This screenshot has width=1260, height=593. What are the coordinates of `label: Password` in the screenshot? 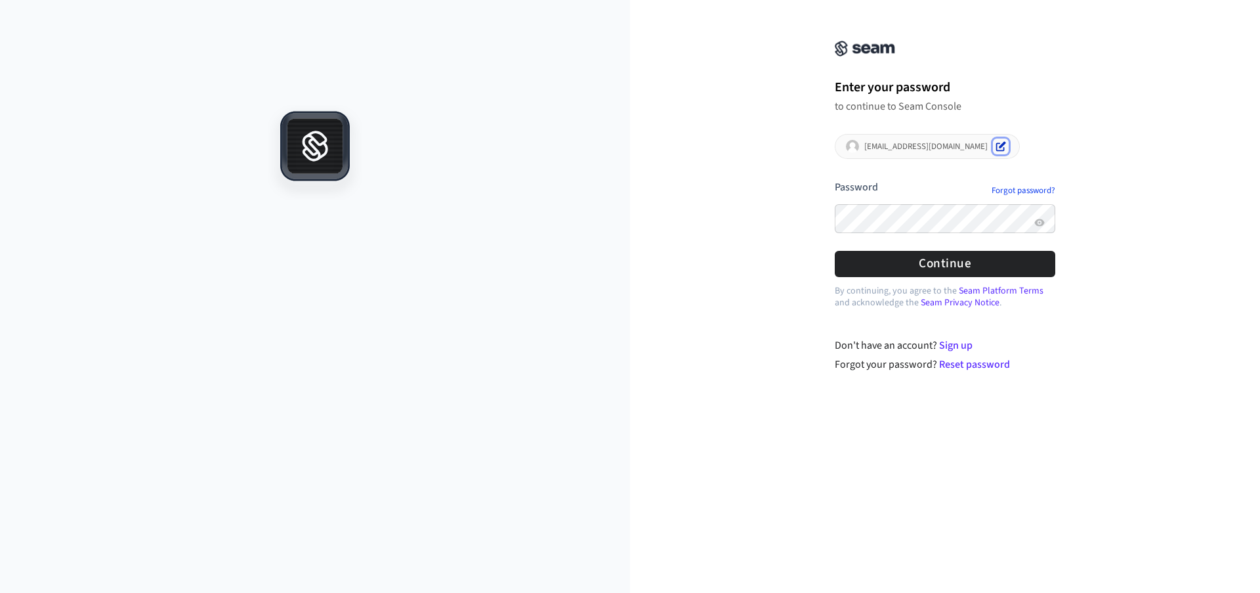 It's located at (856, 187).